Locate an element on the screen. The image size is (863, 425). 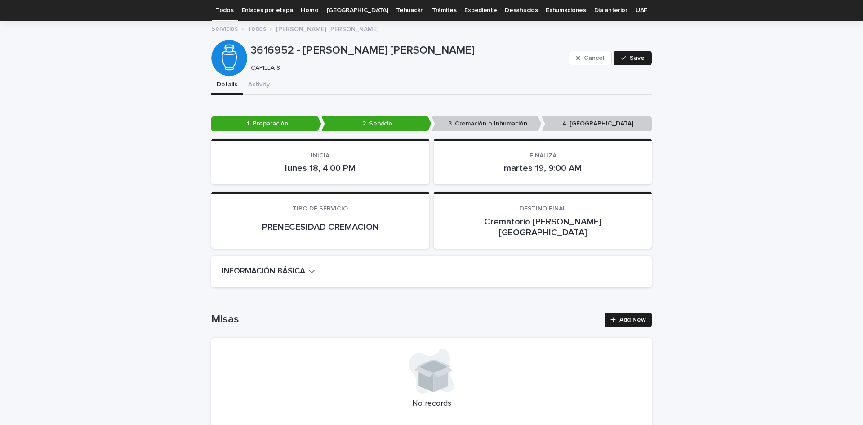
h2: INFORMACIÓN BÁSICA is located at coordinates (263, 271).